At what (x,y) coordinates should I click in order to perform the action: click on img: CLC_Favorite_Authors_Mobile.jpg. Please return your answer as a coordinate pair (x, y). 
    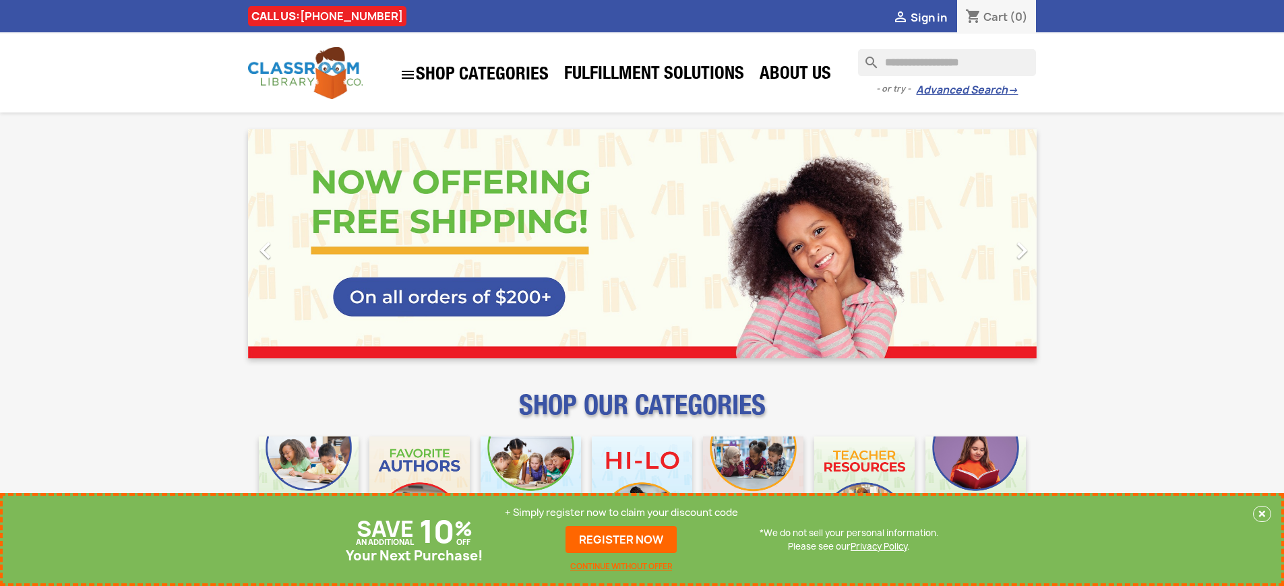
    Looking at the image, I should click on (419, 487).